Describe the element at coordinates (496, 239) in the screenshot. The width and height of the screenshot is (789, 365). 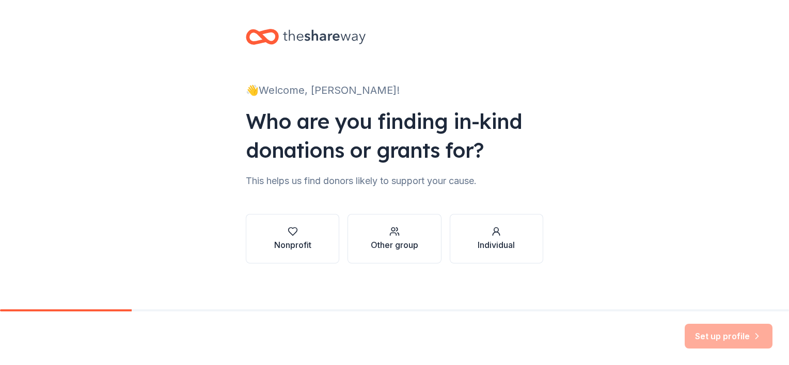
I see `button: Individual` at that location.